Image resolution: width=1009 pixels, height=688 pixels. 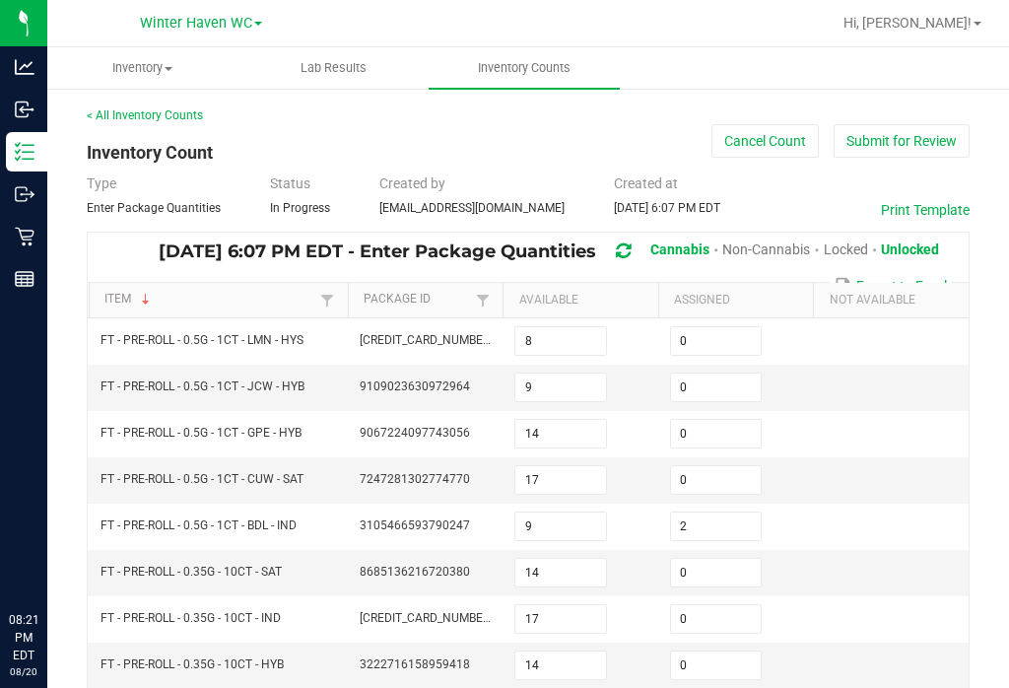 I want to click on span: FT - PRE-ROLL - 0.35G - 10CT - IND, so click(x=190, y=618).